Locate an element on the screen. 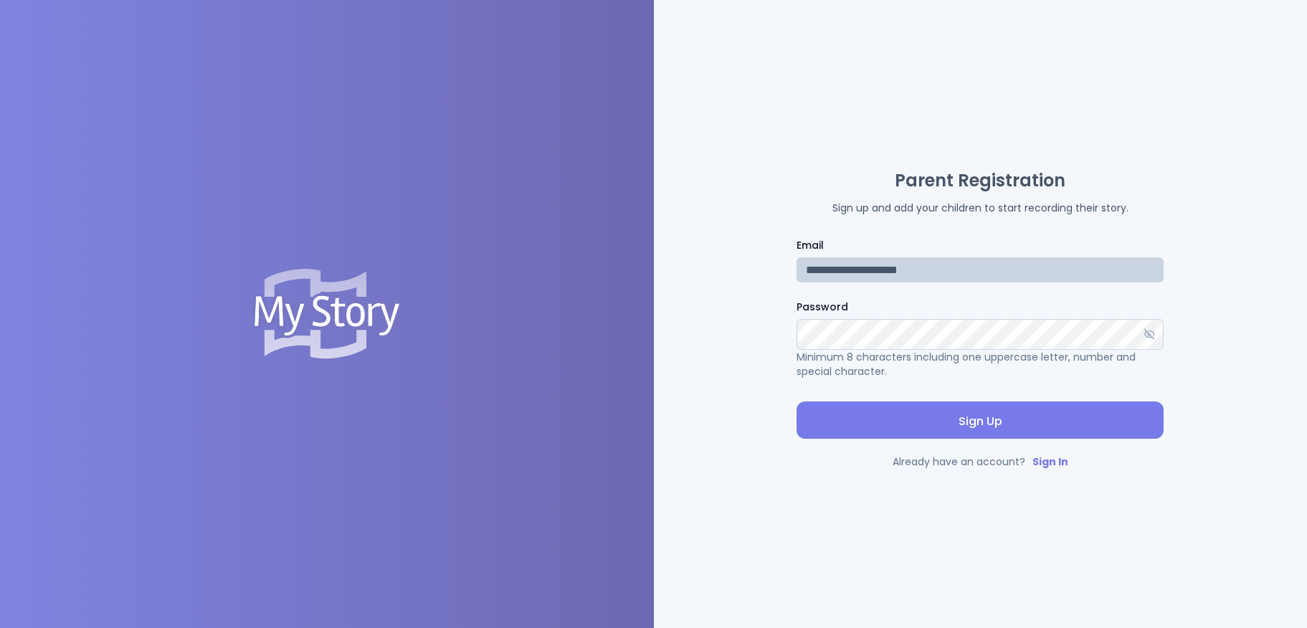 The width and height of the screenshot is (1307, 628). p: Minimum 8 characters including one uppercase letter, number and special character. is located at coordinates (980, 364).